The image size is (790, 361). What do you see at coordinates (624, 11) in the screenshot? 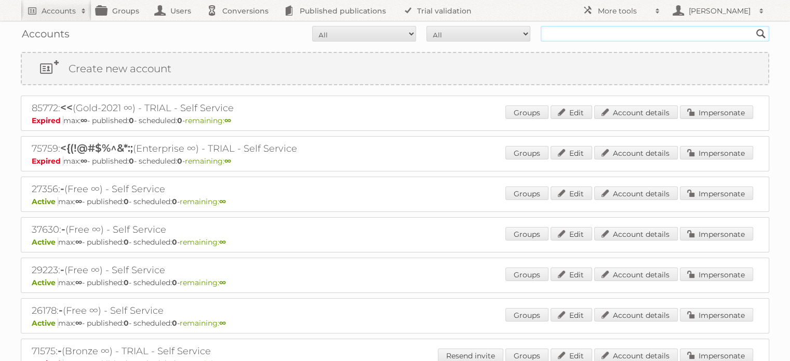
I see `h2: More tools` at bounding box center [624, 11].